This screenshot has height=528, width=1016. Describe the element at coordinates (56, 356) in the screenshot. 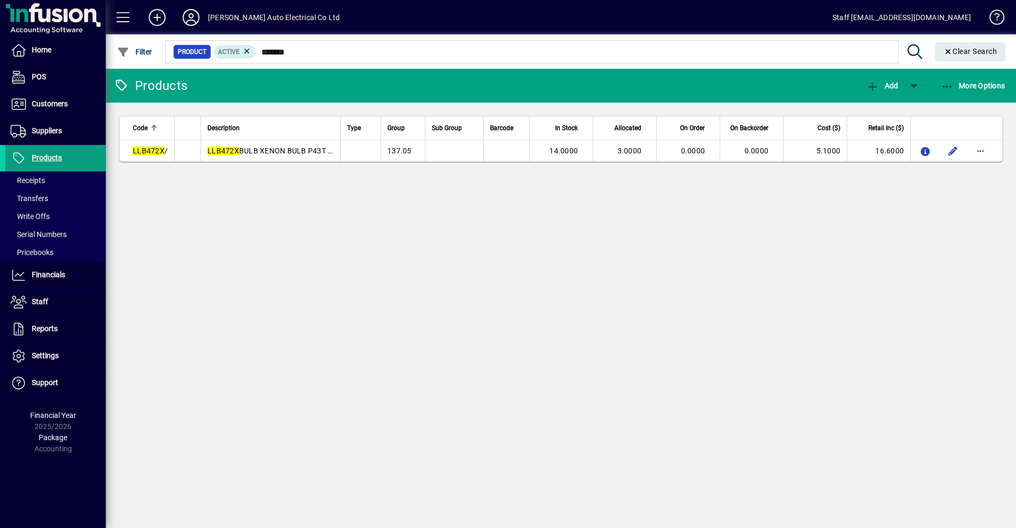

I see `a: Settings` at that location.